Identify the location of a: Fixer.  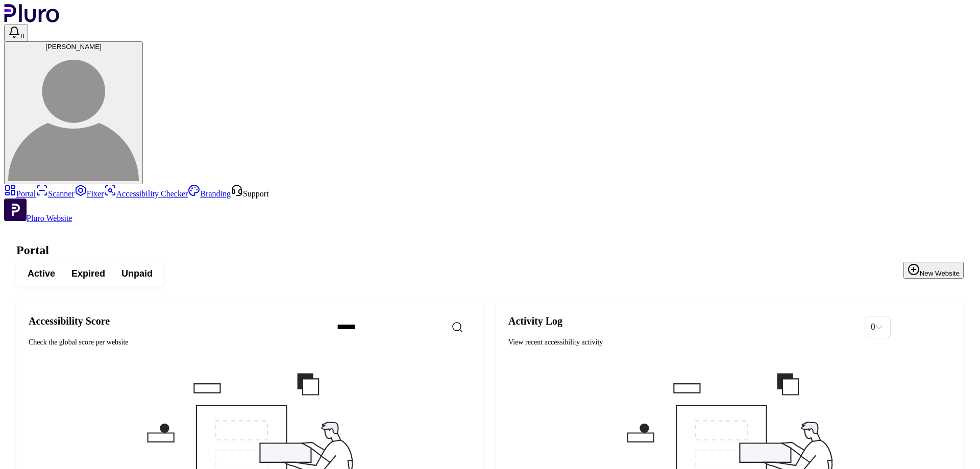
(89, 194).